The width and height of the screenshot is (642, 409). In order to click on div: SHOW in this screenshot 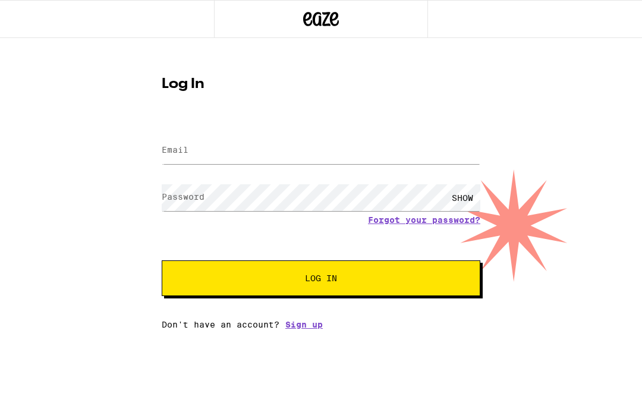, I will do `click(462, 197)`.